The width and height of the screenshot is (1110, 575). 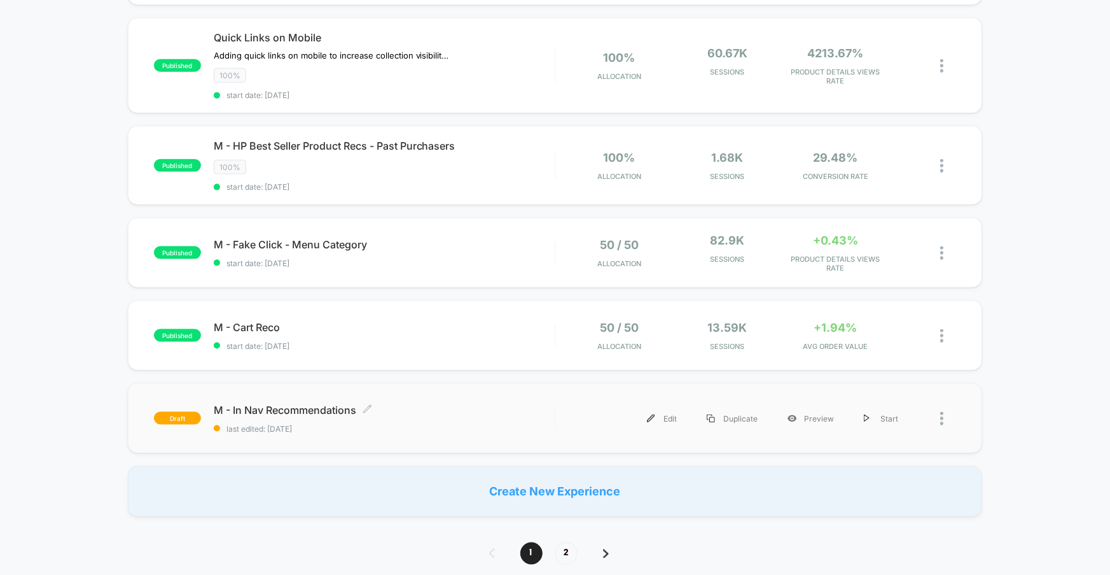 What do you see at coordinates (332, 55) in the screenshot?
I see `span: Adding quick links on mobile to increase collection visibility and reduce clicks` at bounding box center [332, 55].